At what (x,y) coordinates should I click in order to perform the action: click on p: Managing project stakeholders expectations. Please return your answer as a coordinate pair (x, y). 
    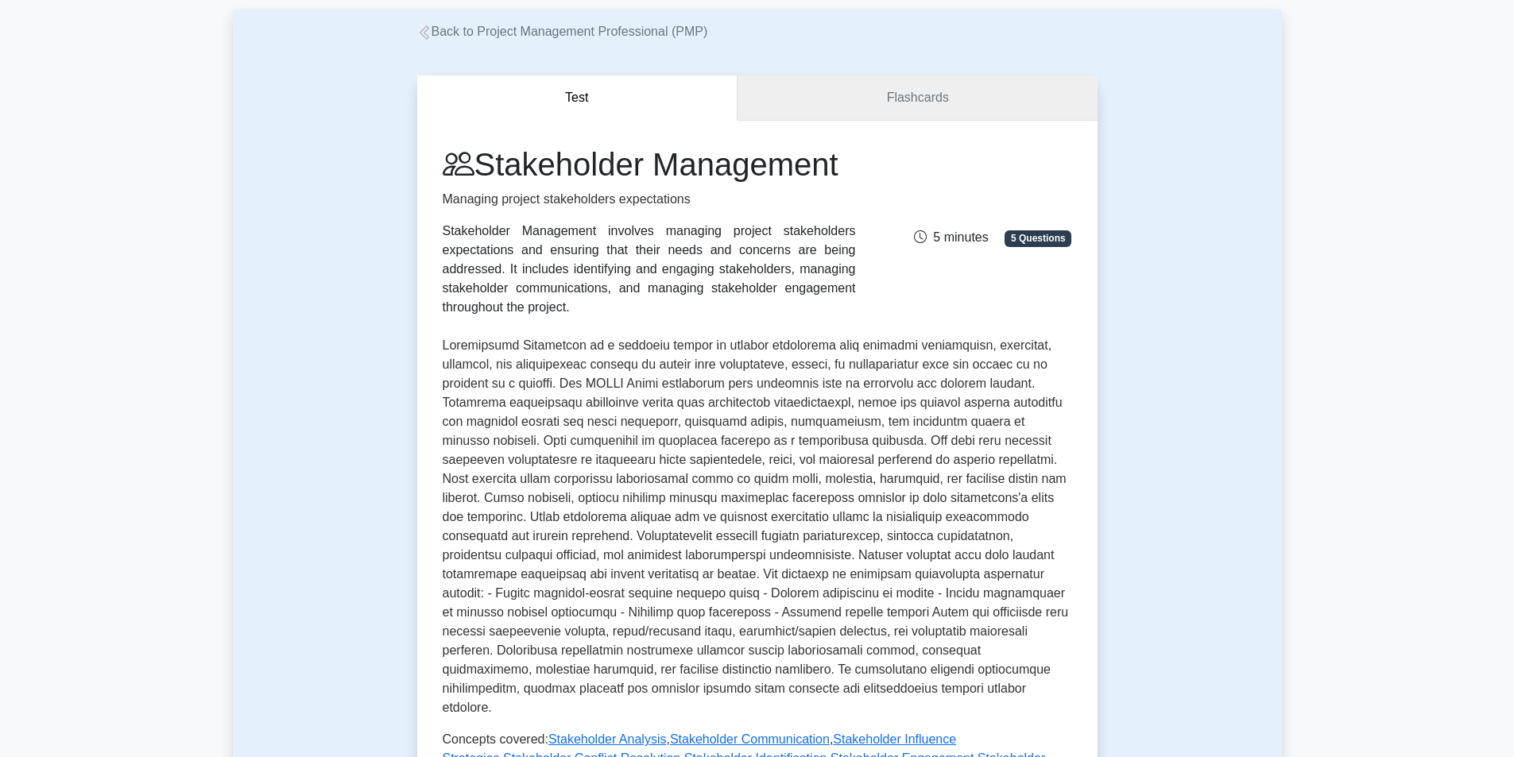
    Looking at the image, I should click on (649, 199).